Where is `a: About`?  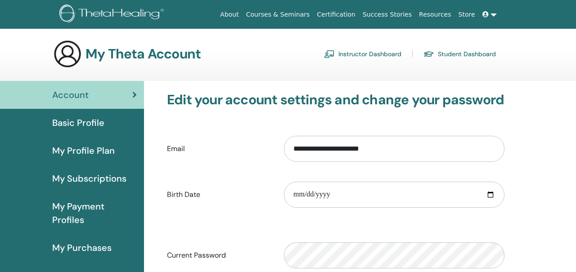
a: About is located at coordinates (229, 14).